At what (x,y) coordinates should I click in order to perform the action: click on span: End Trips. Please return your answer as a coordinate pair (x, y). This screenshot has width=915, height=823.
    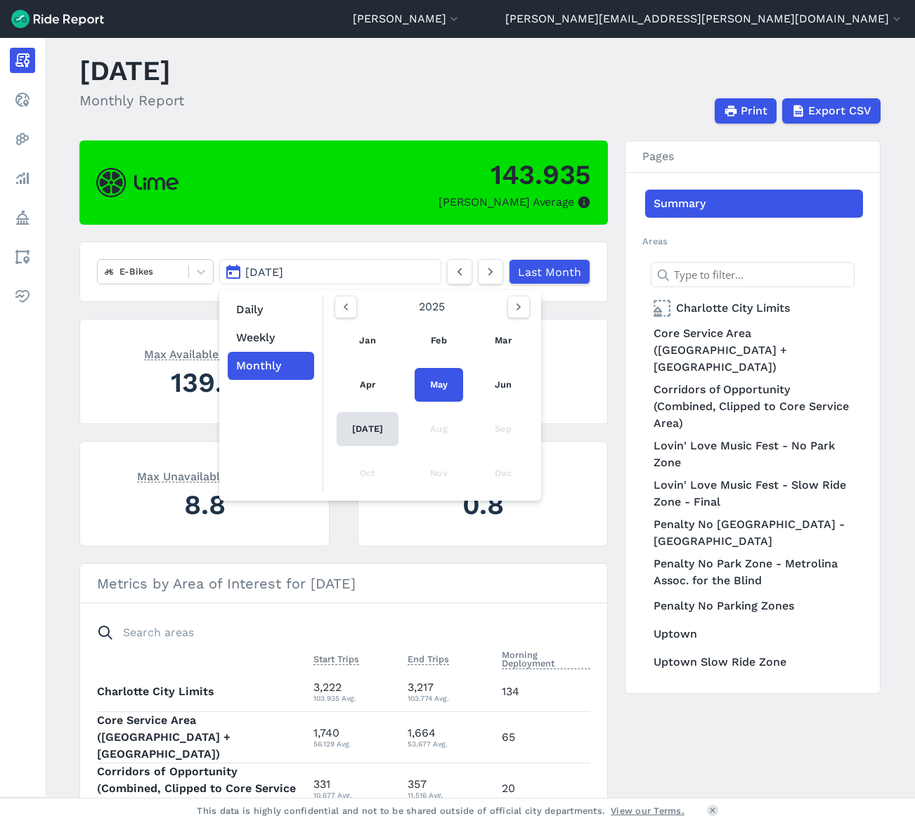
    Looking at the image, I should click on (428, 658).